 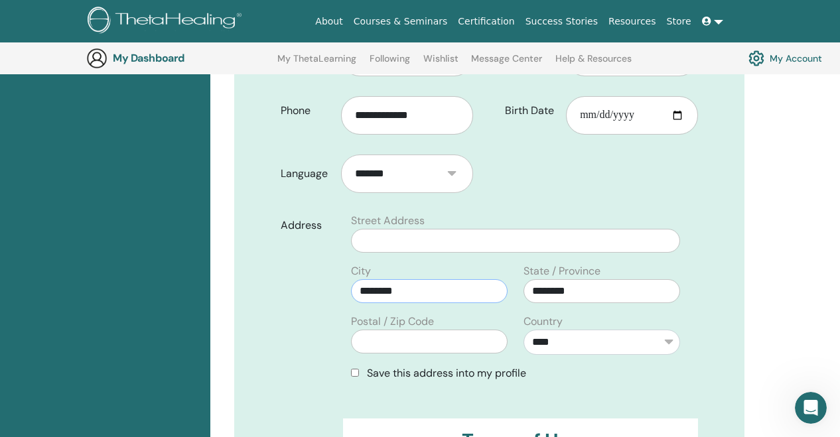 What do you see at coordinates (390, 64) in the screenshot?
I see `a: Following` at bounding box center [390, 64].